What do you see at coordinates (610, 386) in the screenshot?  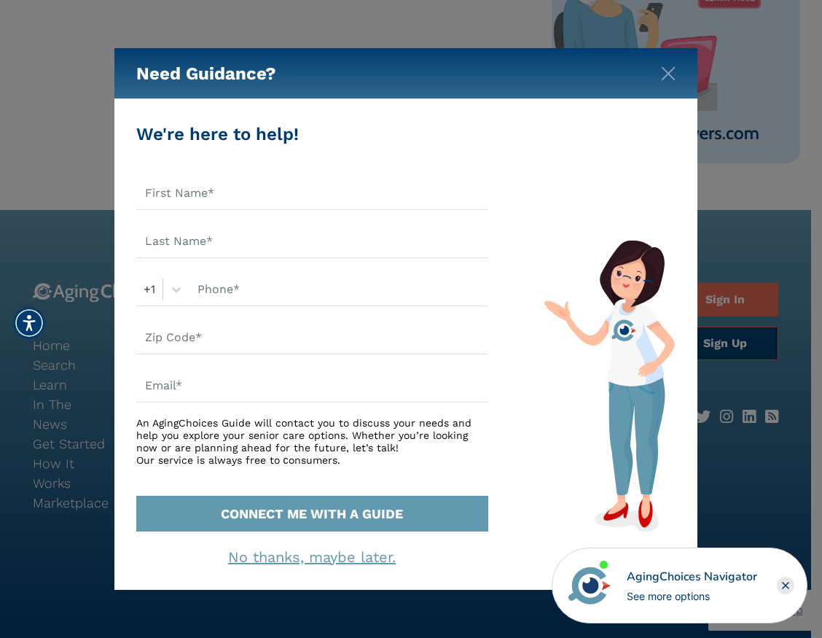 I see `img: match-guide-form.svg` at bounding box center [610, 386].